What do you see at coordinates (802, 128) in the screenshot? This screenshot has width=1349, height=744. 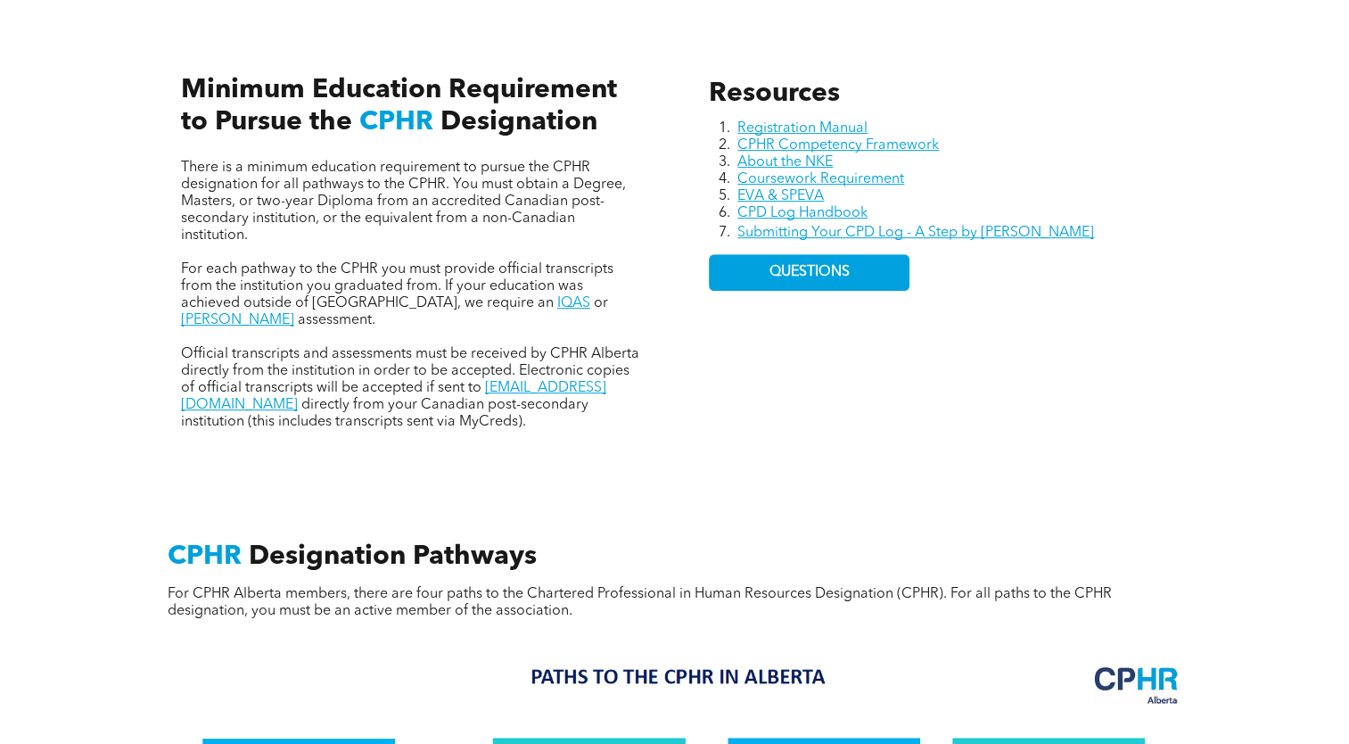 I see `a: Registration Manual` at bounding box center [802, 128].